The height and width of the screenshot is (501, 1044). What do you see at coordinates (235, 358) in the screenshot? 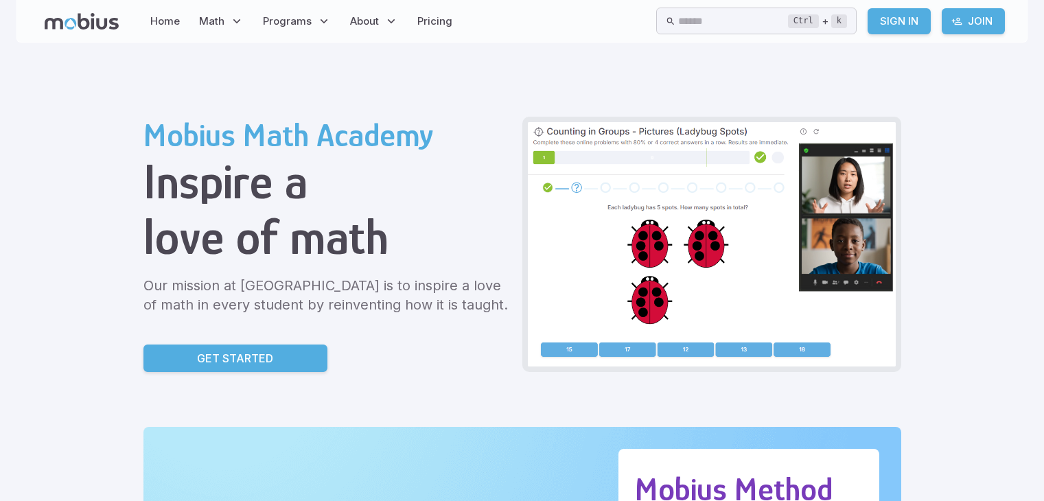
I see `p: Get Started` at bounding box center [235, 358].